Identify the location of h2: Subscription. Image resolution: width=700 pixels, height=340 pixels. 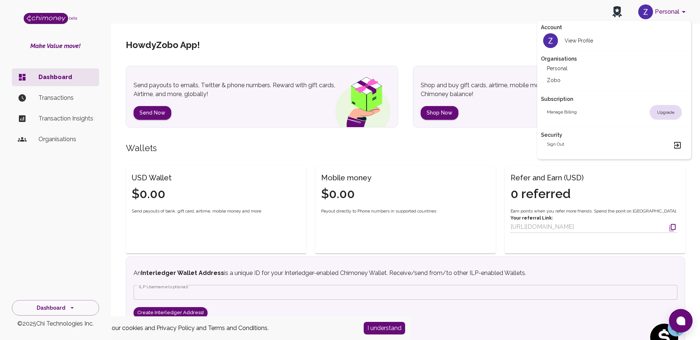
(614, 99).